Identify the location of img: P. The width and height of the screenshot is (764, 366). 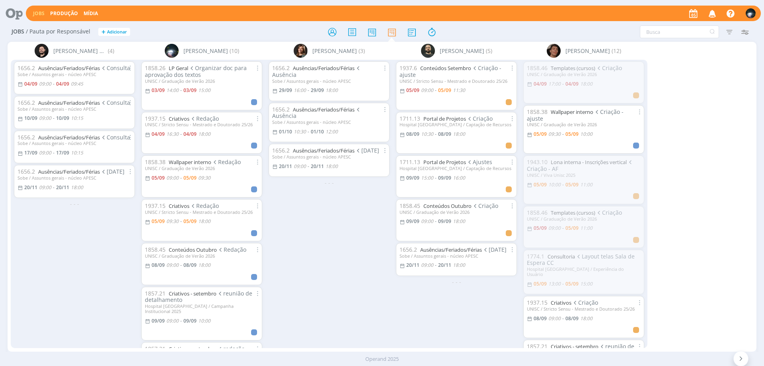
(428, 51).